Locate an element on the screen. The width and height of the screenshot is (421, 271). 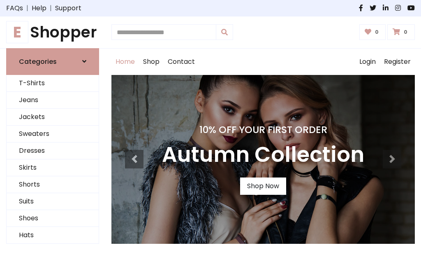
a: Jeans is located at coordinates (53, 100).